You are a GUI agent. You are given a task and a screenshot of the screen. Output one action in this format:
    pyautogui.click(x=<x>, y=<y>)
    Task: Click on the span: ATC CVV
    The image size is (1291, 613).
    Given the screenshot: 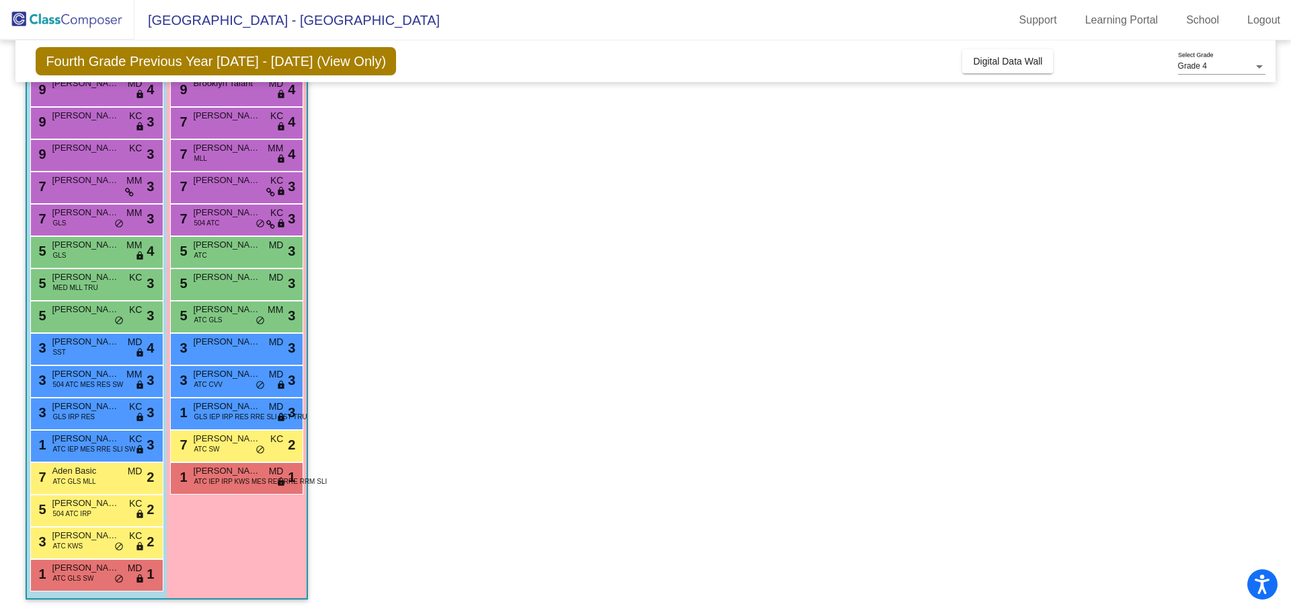 What is the action you would take?
    pyautogui.click(x=208, y=384)
    